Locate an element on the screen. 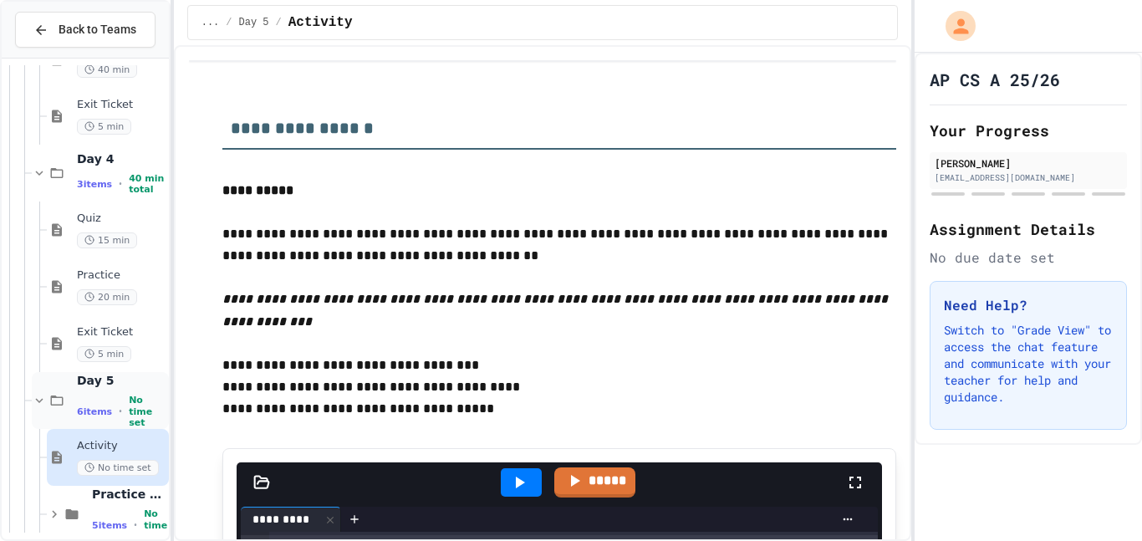 The height and width of the screenshot is (541, 1142). span: Practice (20 mins) is located at coordinates (129, 494).